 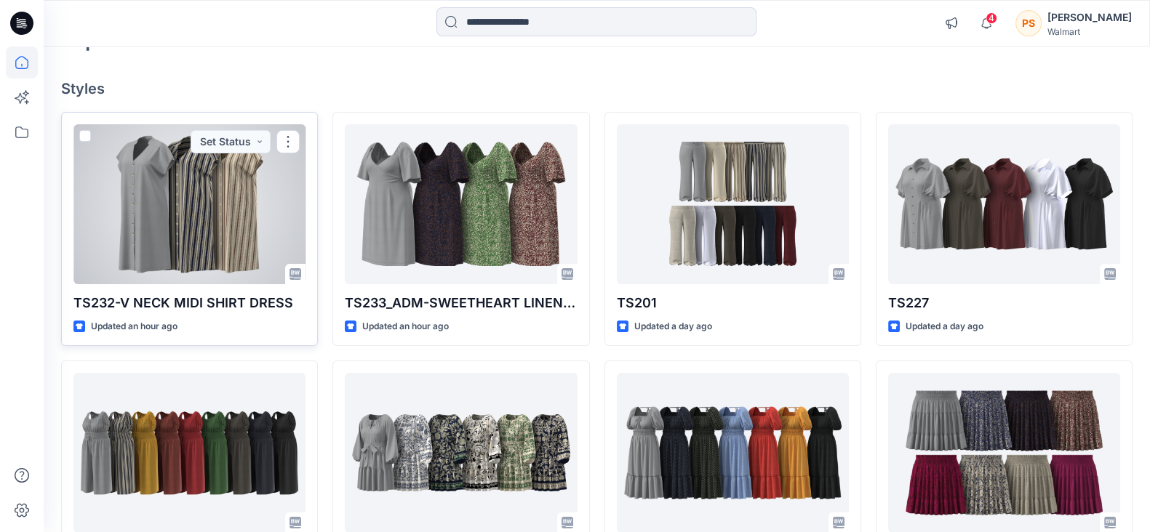 I want to click on a: TS227, so click(x=1004, y=204).